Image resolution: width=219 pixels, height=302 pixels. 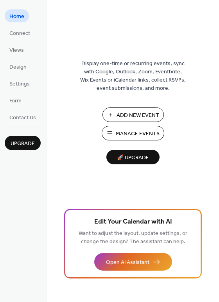 What do you see at coordinates (133, 133) in the screenshot?
I see `button: Manage Events` at bounding box center [133, 133].